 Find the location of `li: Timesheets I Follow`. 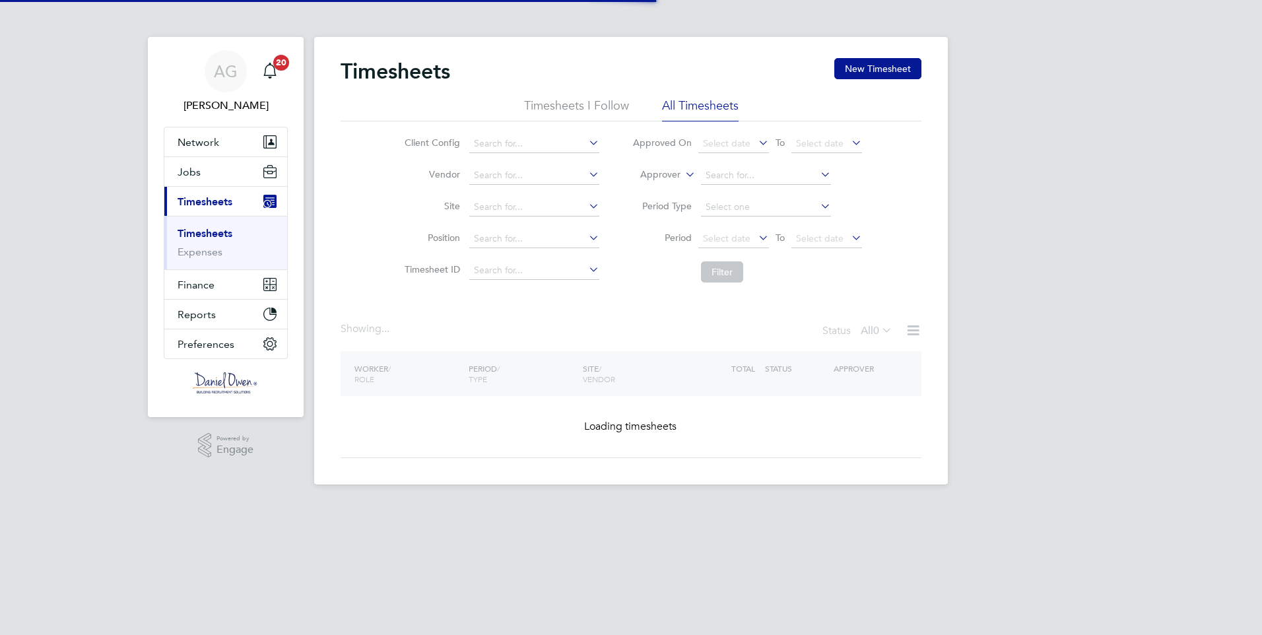

li: Timesheets I Follow is located at coordinates (576, 110).